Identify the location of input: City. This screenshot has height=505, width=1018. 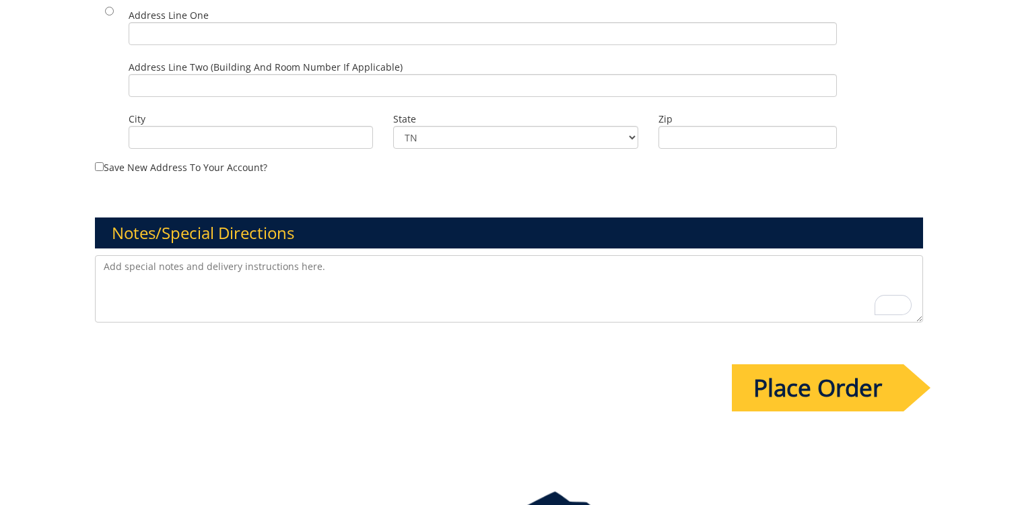
(251, 137).